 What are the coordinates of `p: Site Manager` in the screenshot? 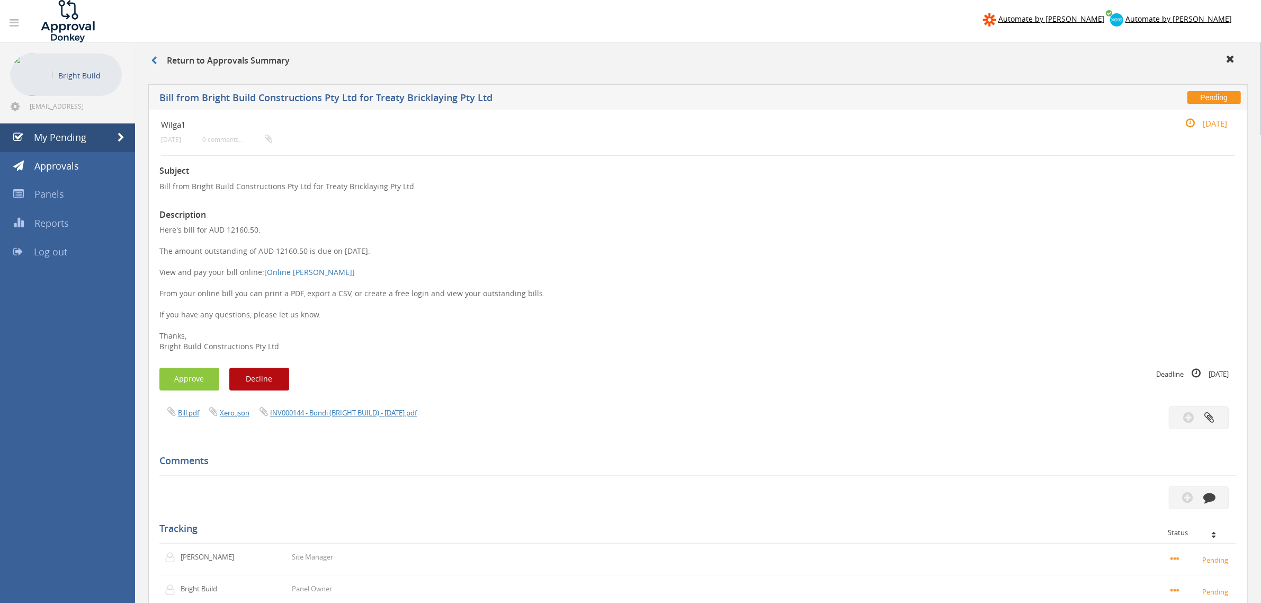 It's located at (313, 557).